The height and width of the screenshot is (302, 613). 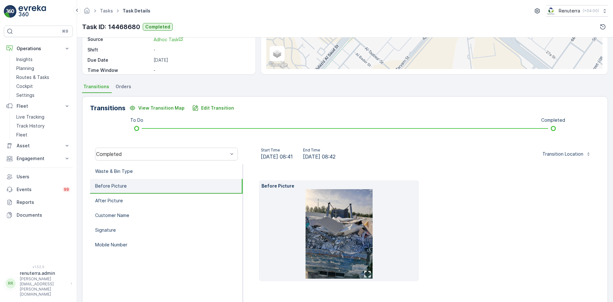 I want to click on p: After Picture, so click(x=109, y=200).